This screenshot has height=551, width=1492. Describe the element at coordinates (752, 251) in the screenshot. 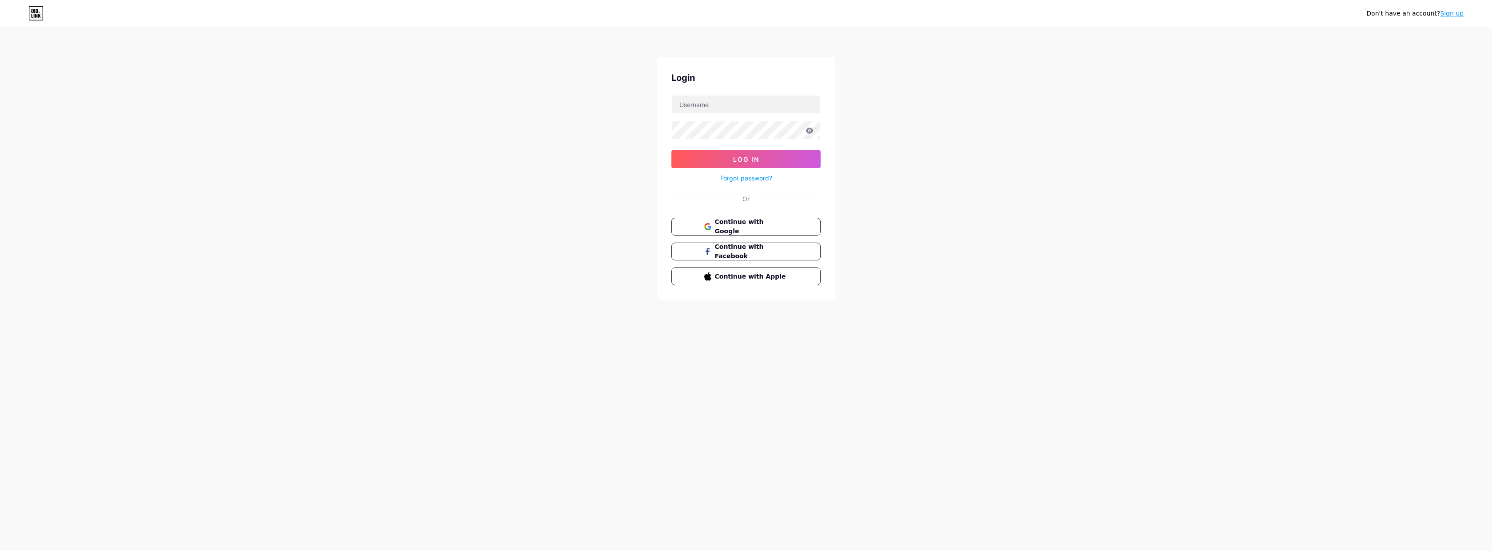

I see `span: Continue with Facebook` at that location.